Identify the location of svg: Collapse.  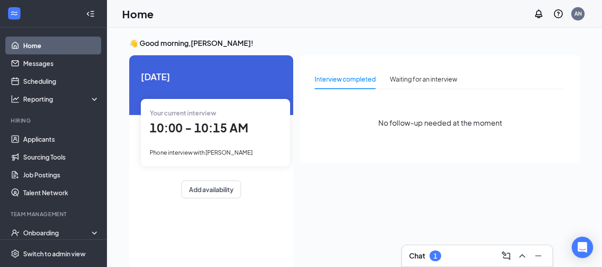
(90, 14).